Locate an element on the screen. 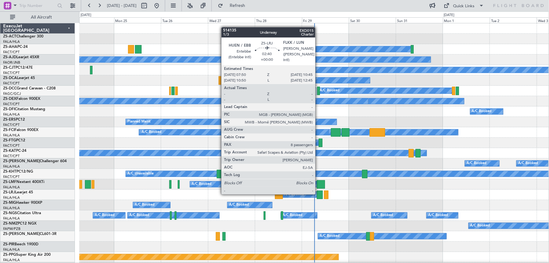  a: ZS-MIGHawker 900XP is located at coordinates (23, 203).